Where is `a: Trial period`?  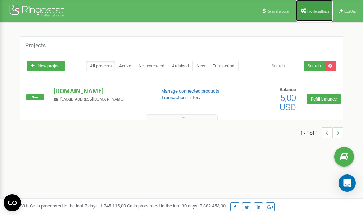
a: Trial period is located at coordinates (223, 66).